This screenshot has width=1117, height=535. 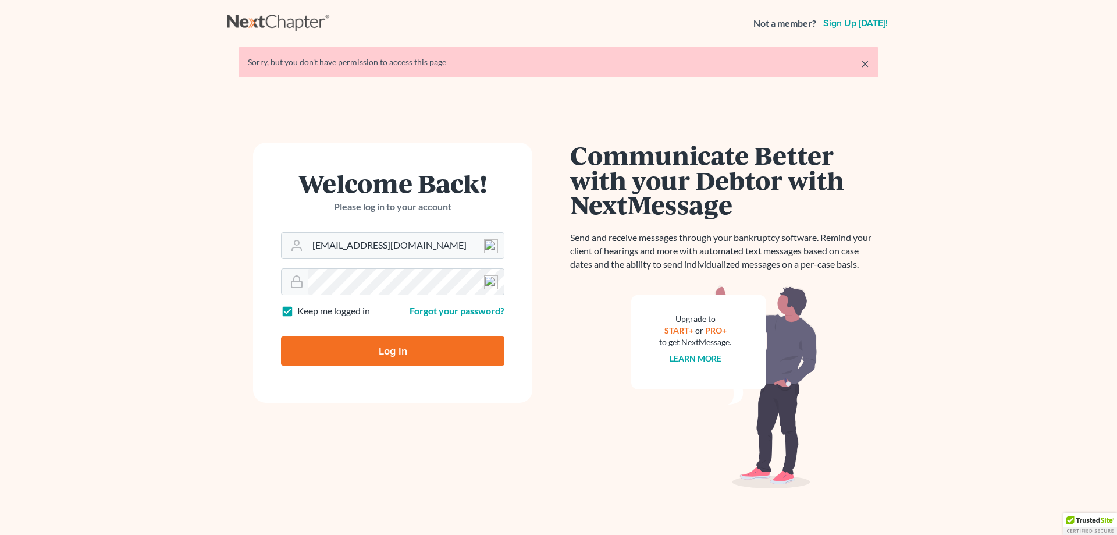 I want to click on span: or, so click(x=699, y=330).